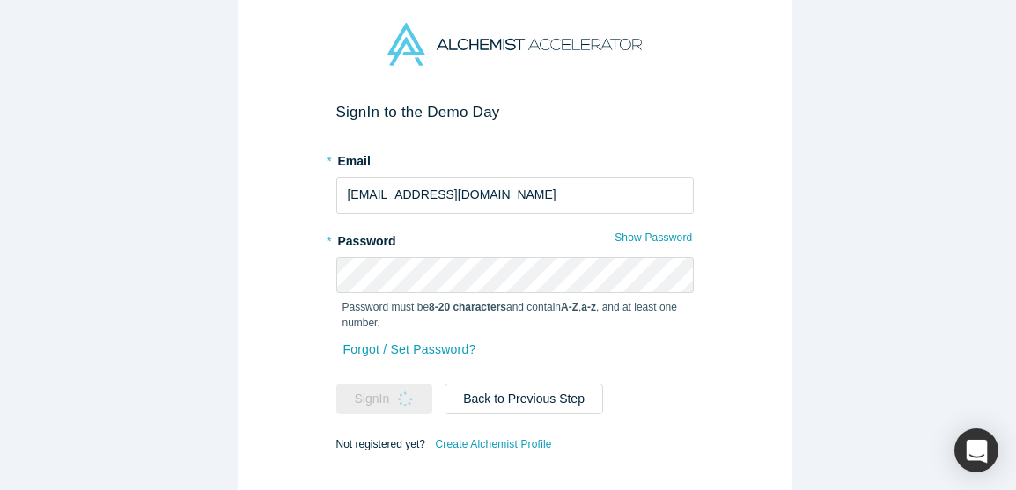 This screenshot has width=1016, height=490. Describe the element at coordinates (569, 307) in the screenshot. I see `strong: A-Z` at that location.